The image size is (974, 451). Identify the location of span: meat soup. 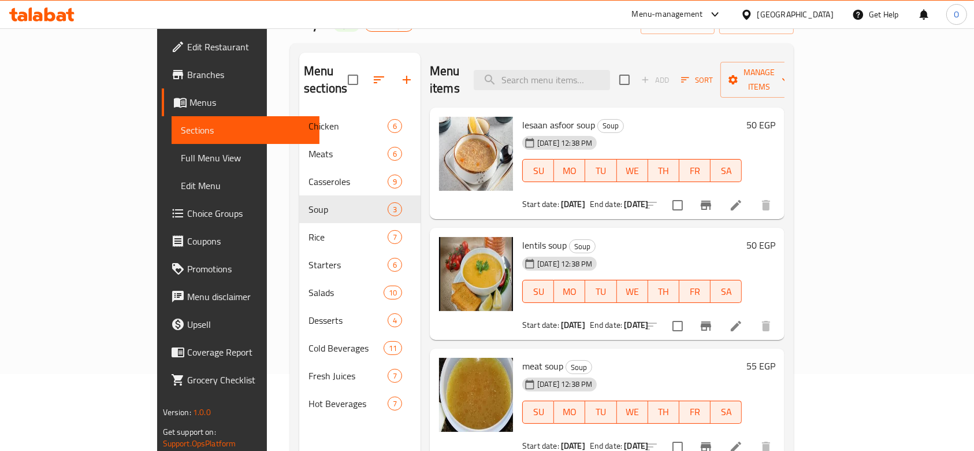
(543, 366).